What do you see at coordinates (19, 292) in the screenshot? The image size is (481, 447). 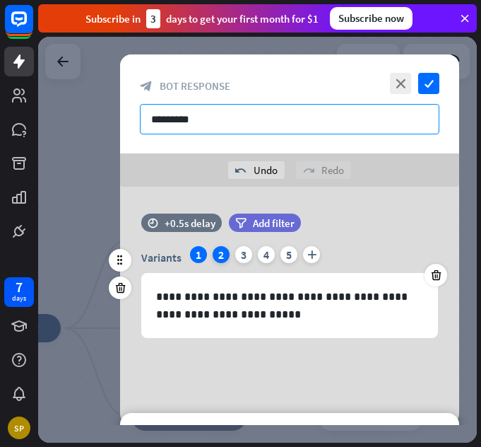 I see `a: 7 days` at bounding box center [19, 292].